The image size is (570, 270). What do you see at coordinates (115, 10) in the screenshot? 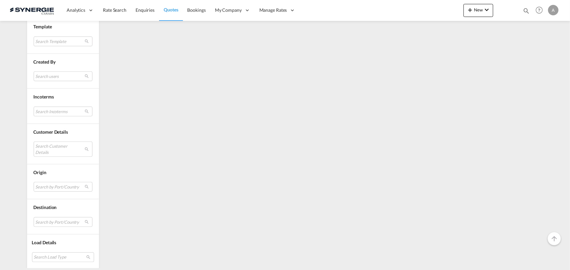
I see `span: Rate Search` at bounding box center [115, 10].